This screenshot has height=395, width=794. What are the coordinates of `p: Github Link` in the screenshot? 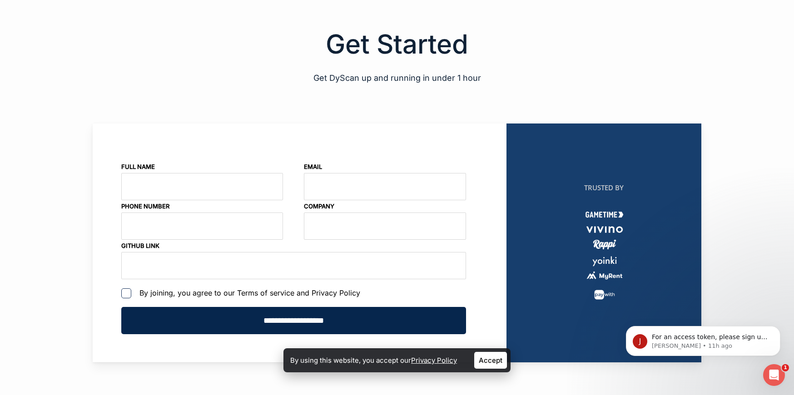 It's located at (293, 259).